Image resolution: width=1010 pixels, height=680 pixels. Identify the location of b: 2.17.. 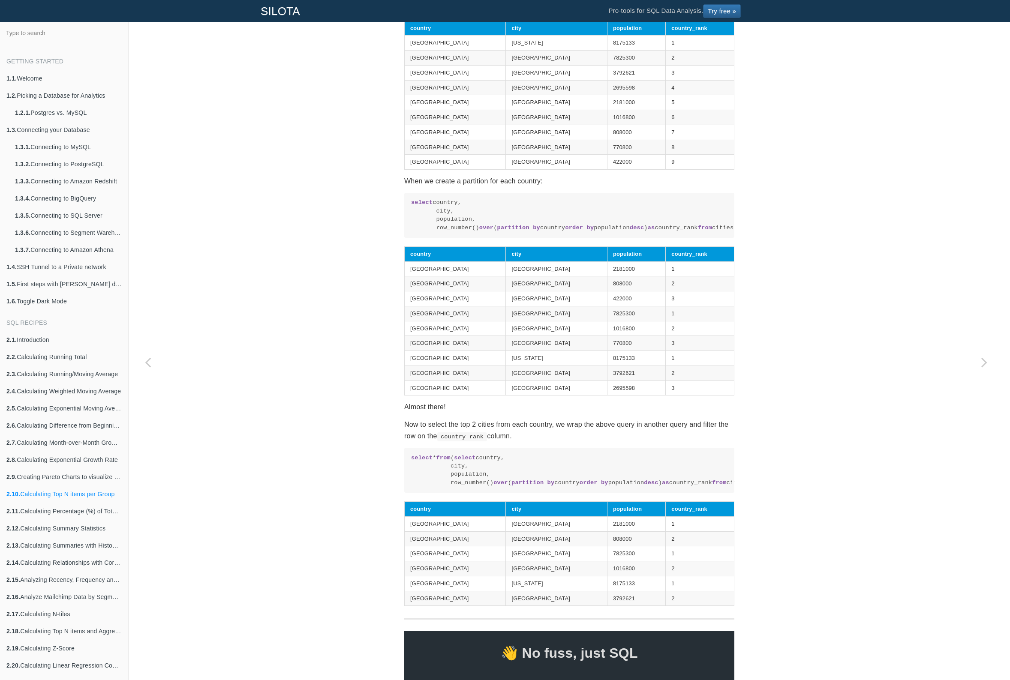
(13, 614).